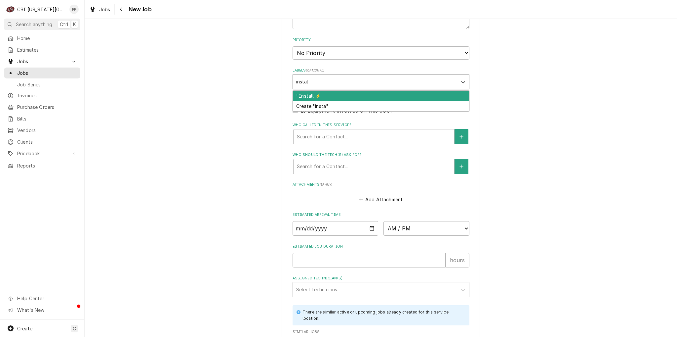 The image size is (677, 337). Describe the element at coordinates (458, 260) in the screenshot. I see `div: hours` at that location.